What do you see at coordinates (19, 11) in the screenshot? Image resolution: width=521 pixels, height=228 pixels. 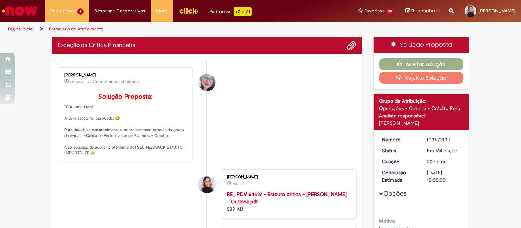 I see `img: ServiceNow` at bounding box center [19, 11].